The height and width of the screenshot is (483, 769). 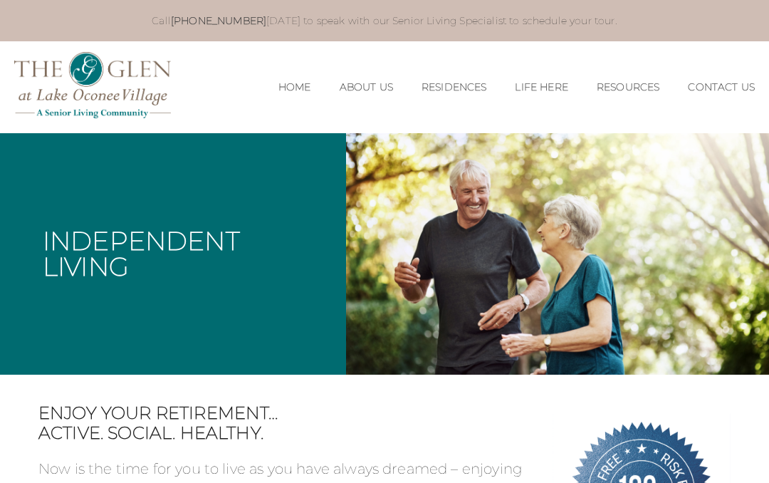 I want to click on a: Resources, so click(x=628, y=87).